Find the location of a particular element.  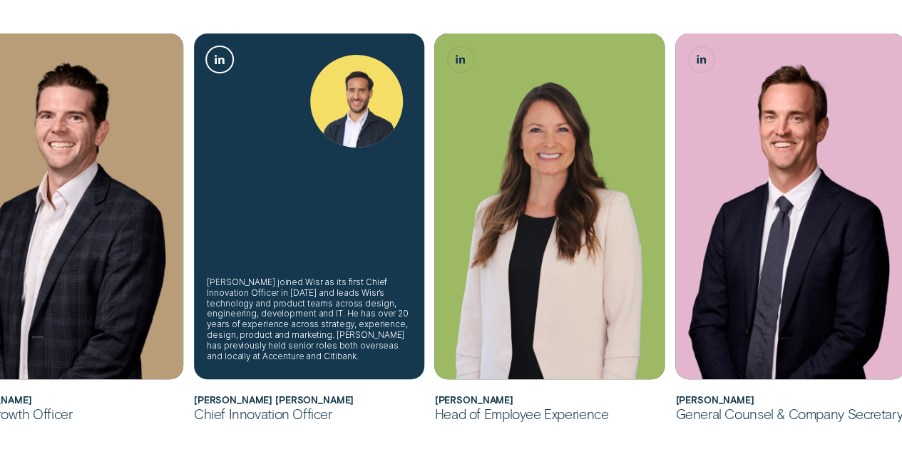

img: Álvaro Carpio Colón is located at coordinates (356, 101).